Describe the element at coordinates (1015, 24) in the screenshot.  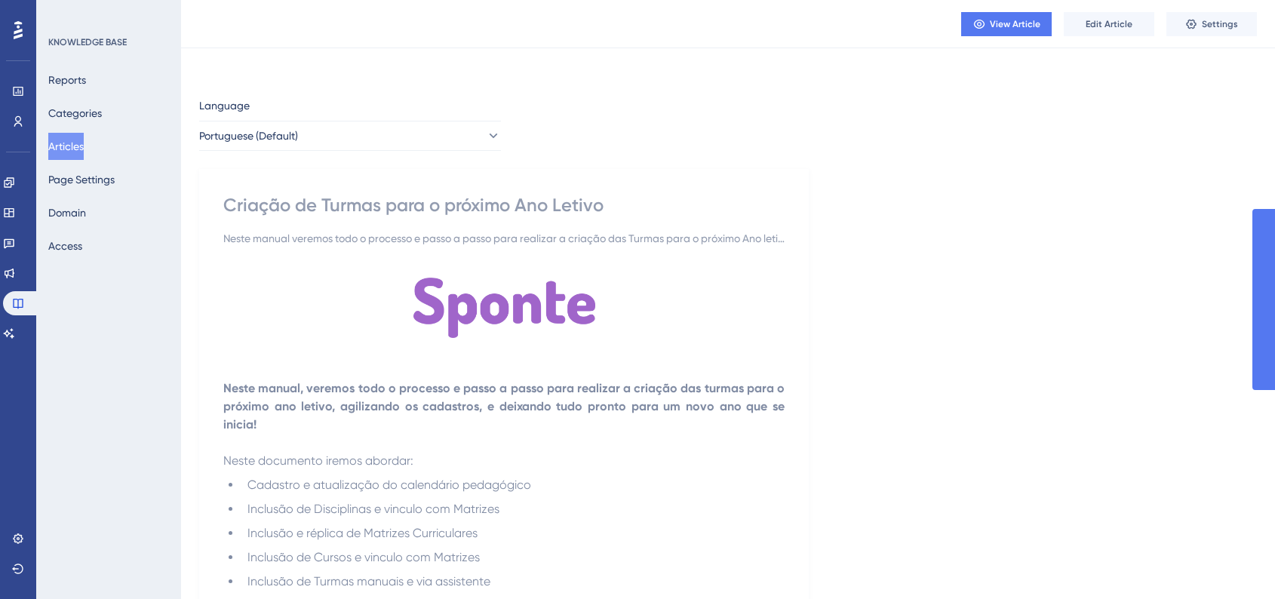
I see `span: View Article` at that location.